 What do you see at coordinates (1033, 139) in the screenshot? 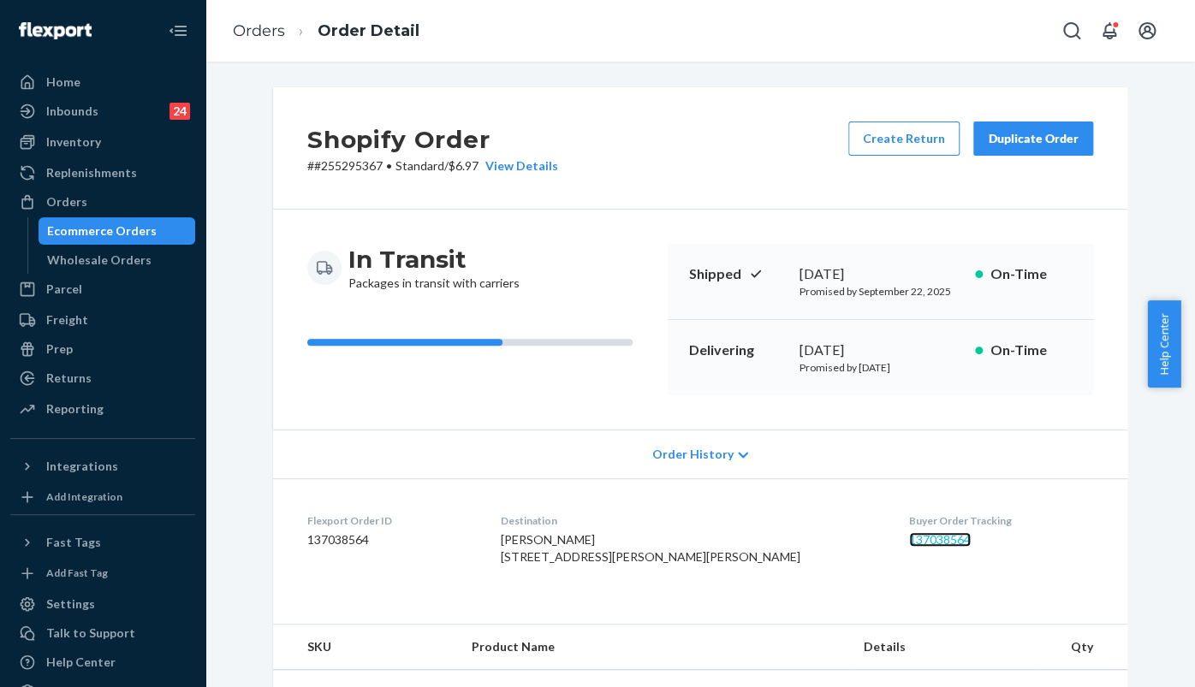
I see `div: Duplicate Order` at bounding box center [1033, 139].